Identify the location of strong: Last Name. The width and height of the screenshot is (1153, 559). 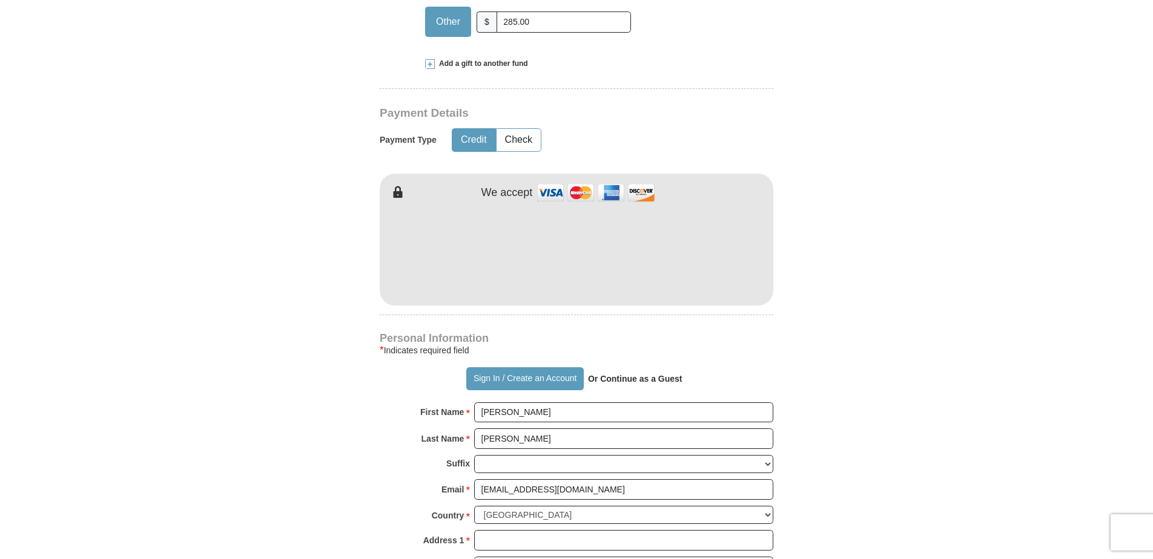
(443, 439).